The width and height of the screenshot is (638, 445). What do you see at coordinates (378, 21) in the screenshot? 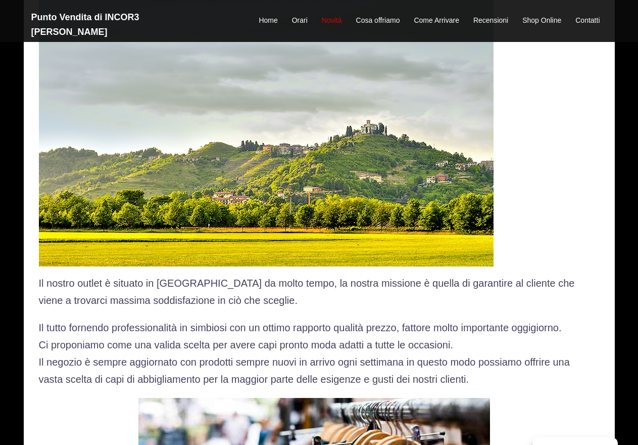
I see `a: Cosa offriamo` at bounding box center [378, 21].